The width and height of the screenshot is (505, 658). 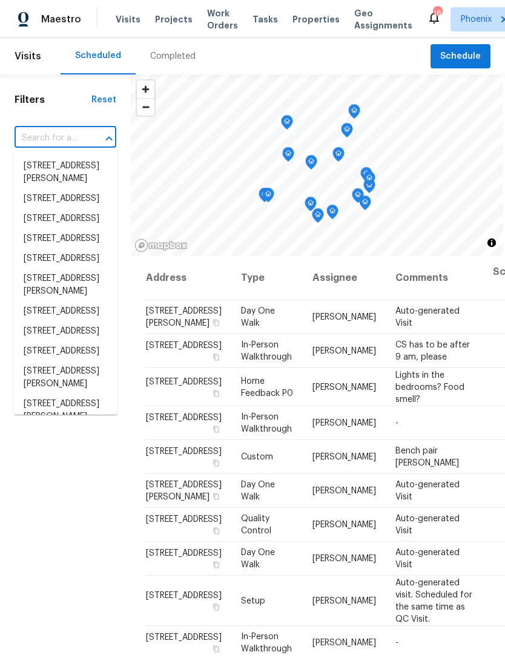 What do you see at coordinates (145, 107) in the screenshot?
I see `button: Zoom out` at bounding box center [145, 107].